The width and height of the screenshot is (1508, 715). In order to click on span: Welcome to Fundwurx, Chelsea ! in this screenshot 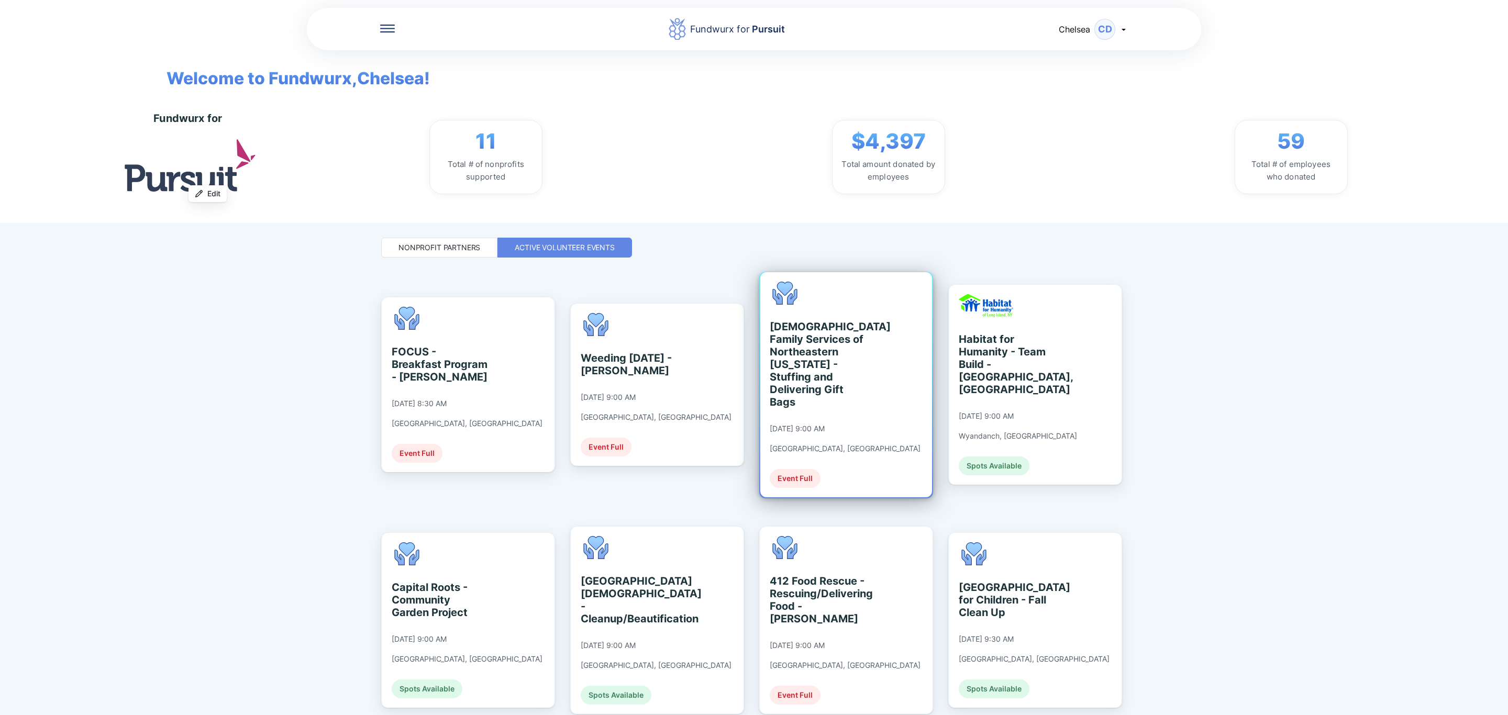, I will do `click(290, 71)`.